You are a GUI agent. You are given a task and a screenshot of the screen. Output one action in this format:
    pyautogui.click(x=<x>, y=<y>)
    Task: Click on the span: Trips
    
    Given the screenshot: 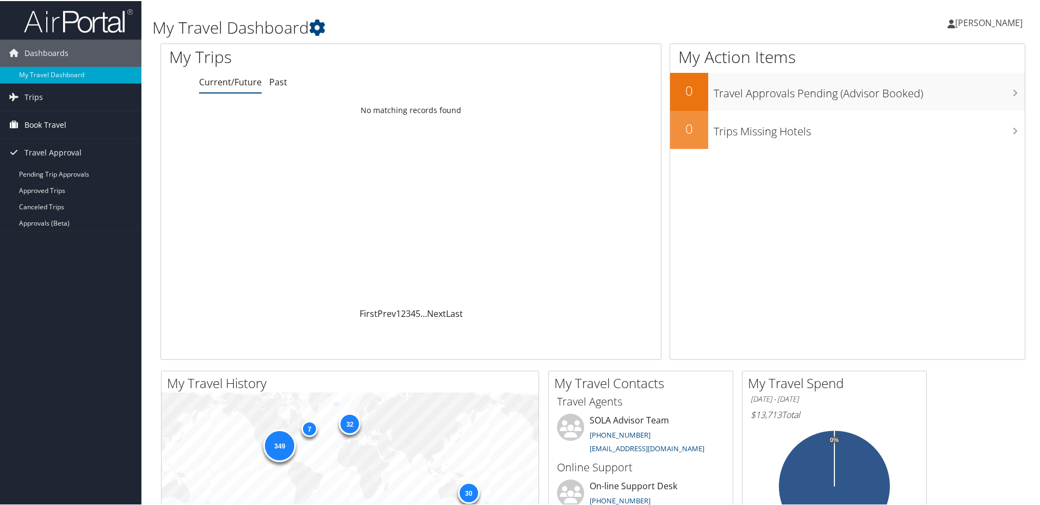 What is the action you would take?
    pyautogui.click(x=34, y=96)
    